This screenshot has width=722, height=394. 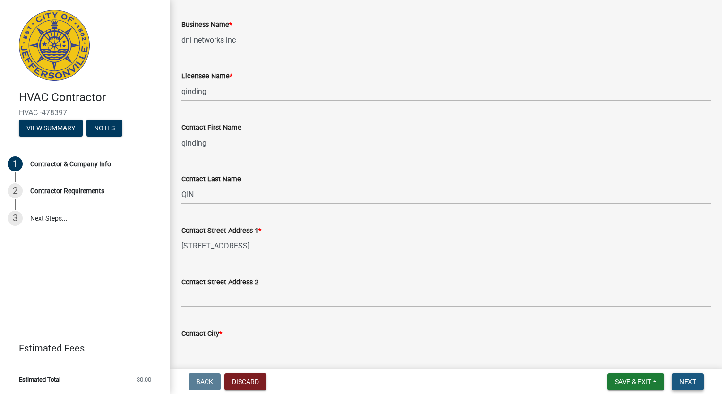 What do you see at coordinates (635, 382) in the screenshot?
I see `button: Save & Exit` at bounding box center [635, 382].